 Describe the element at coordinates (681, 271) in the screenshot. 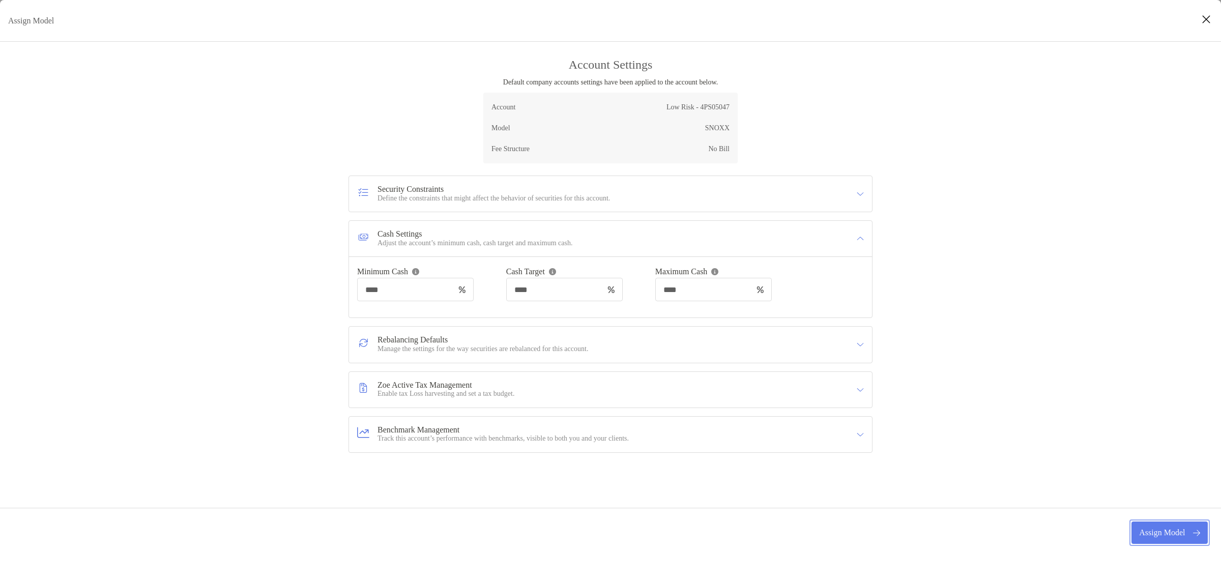

I see `p: Maximum Cash` at that location.